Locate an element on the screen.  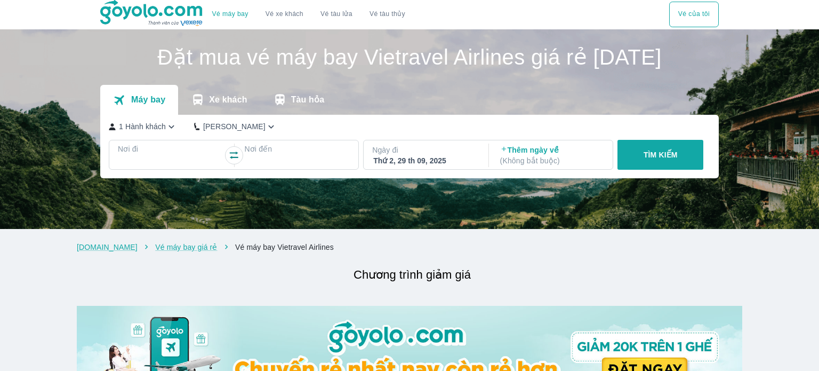
a: Vé xe khách is located at coordinates (284, 14).